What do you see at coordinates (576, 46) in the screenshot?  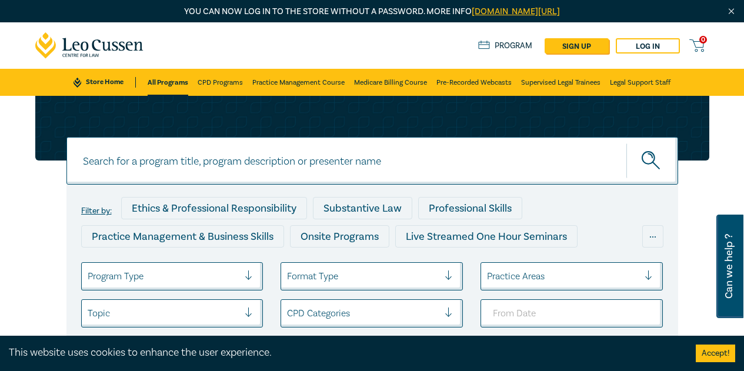 I see `a: sign up` at bounding box center [576, 46].